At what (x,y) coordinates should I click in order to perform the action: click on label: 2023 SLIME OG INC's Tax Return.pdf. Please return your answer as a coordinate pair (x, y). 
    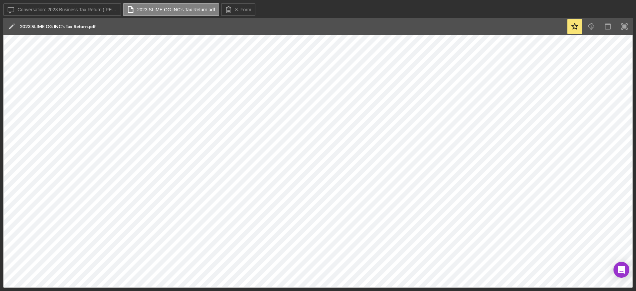
    Looking at the image, I should click on (176, 10).